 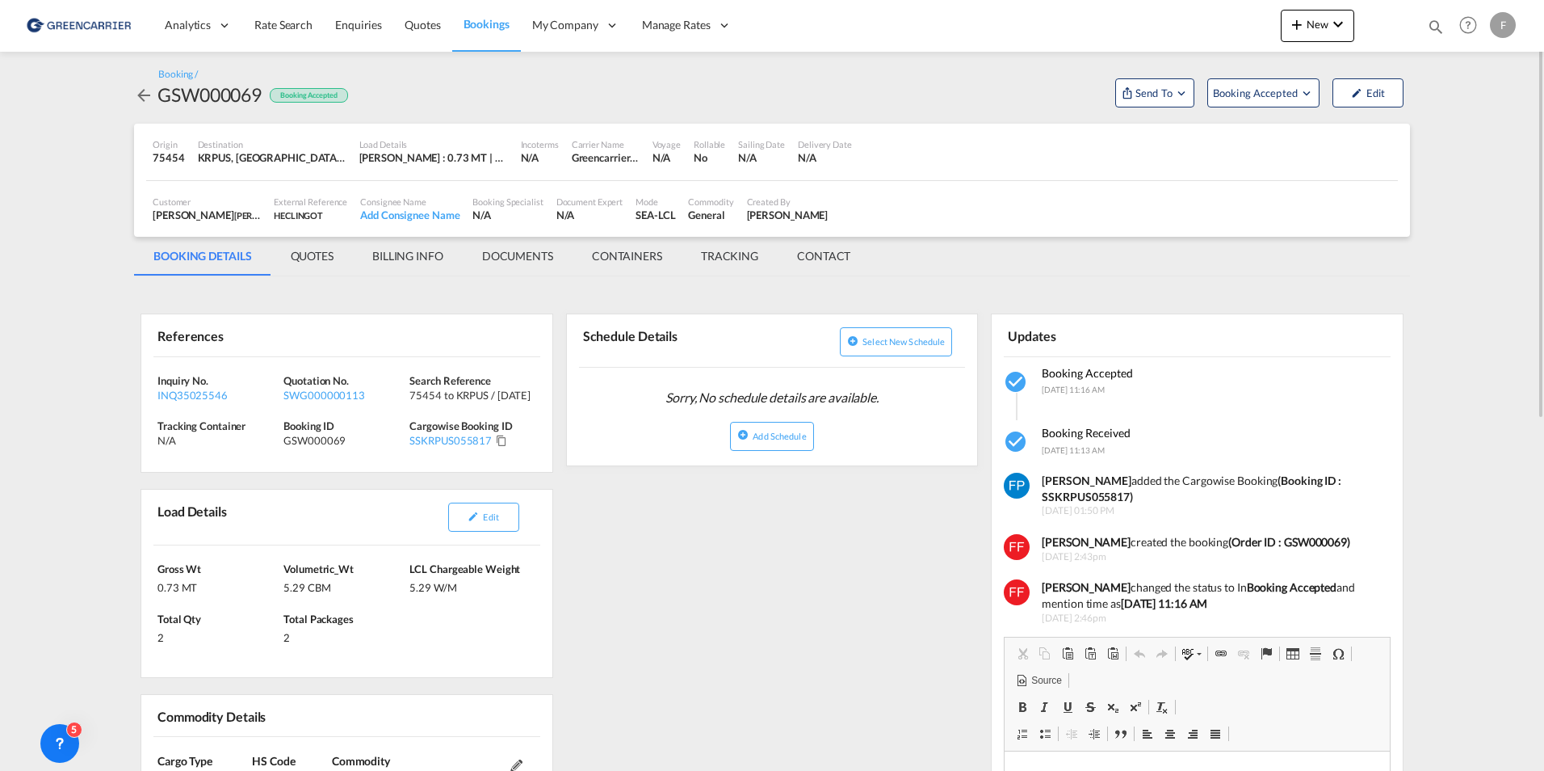 I want to click on a: Paste from Word, so click(x=1113, y=653).